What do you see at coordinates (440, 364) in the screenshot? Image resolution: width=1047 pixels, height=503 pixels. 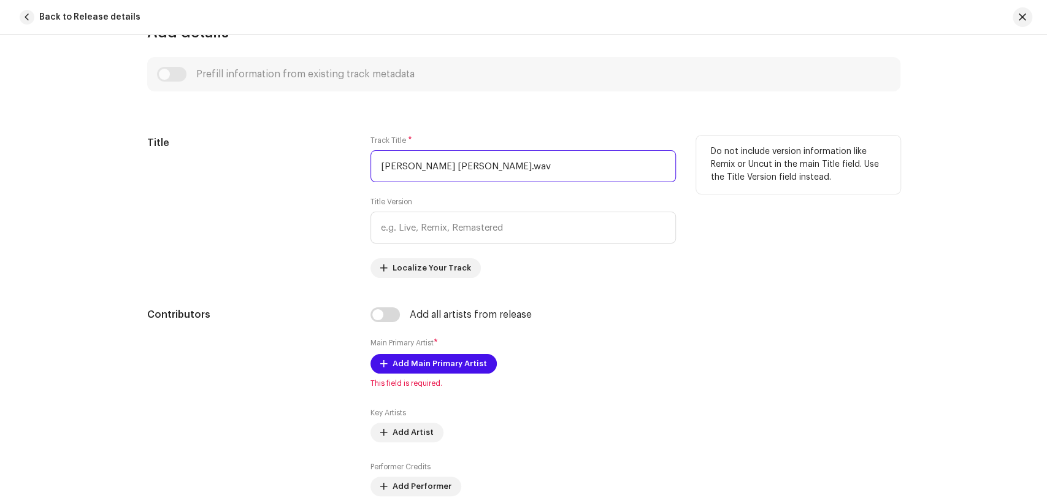 I see `span: Add Main Primary Artist` at bounding box center [440, 364].